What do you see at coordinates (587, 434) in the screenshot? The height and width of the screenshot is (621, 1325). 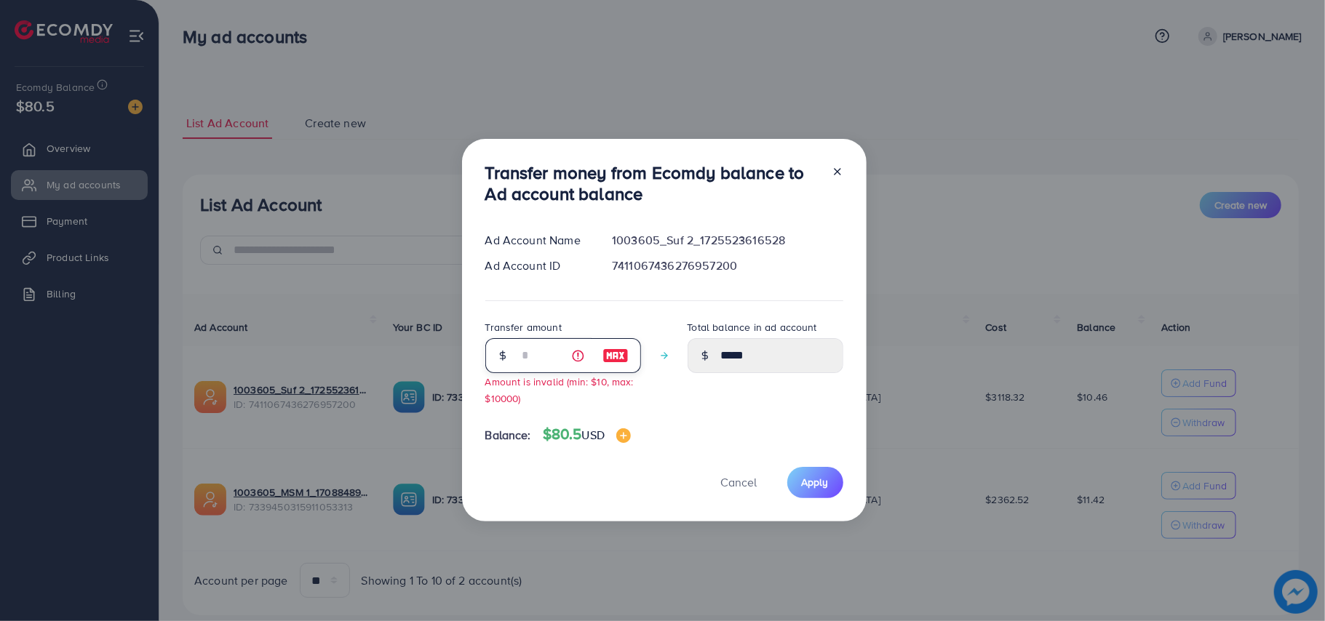 I see `h4: $80.5` at bounding box center [587, 434].